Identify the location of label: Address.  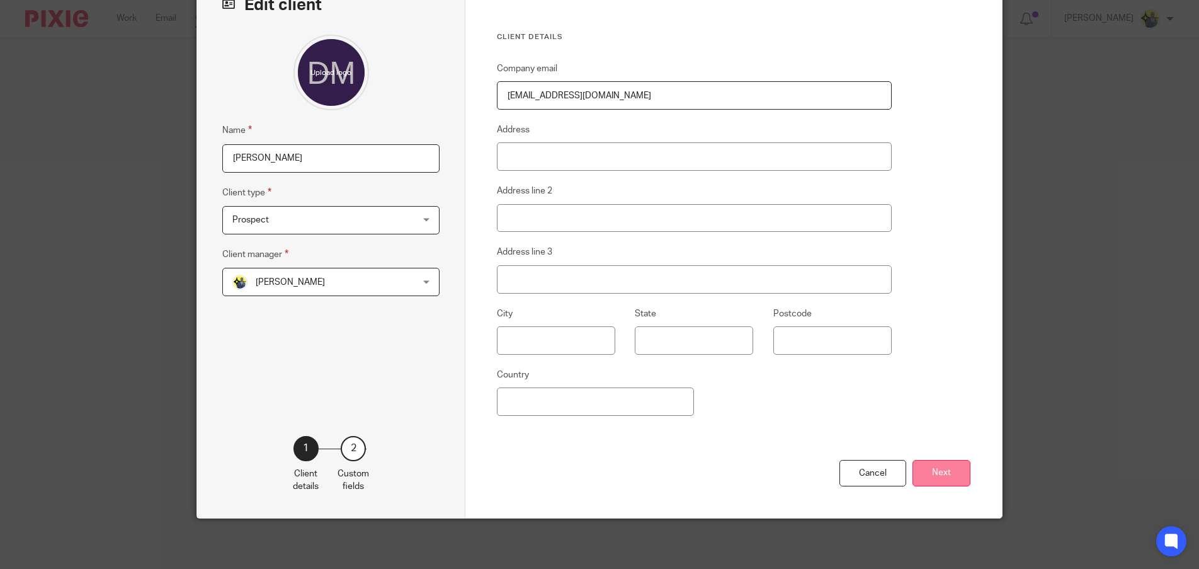
(513, 130).